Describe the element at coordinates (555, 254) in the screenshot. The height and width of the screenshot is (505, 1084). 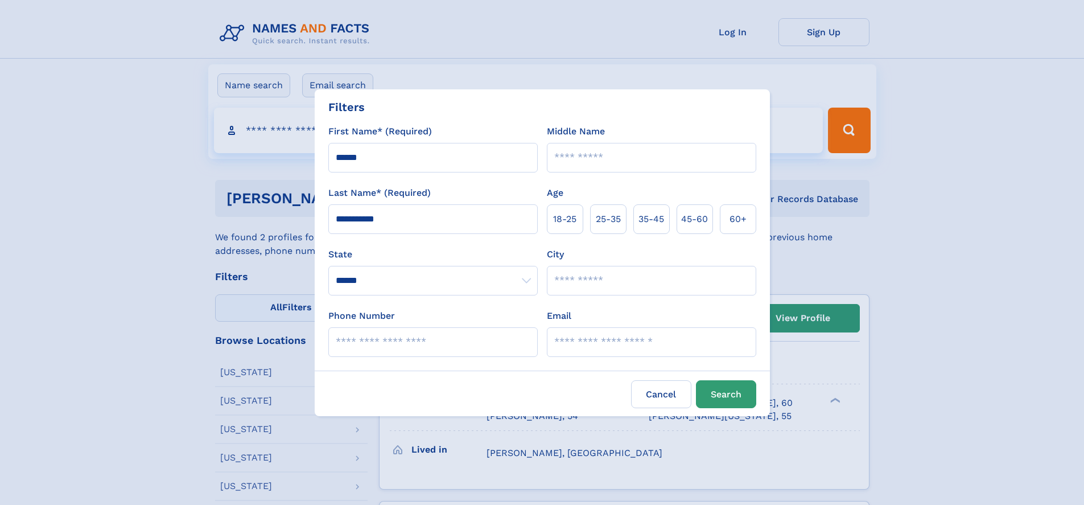
I see `label: City` at that location.